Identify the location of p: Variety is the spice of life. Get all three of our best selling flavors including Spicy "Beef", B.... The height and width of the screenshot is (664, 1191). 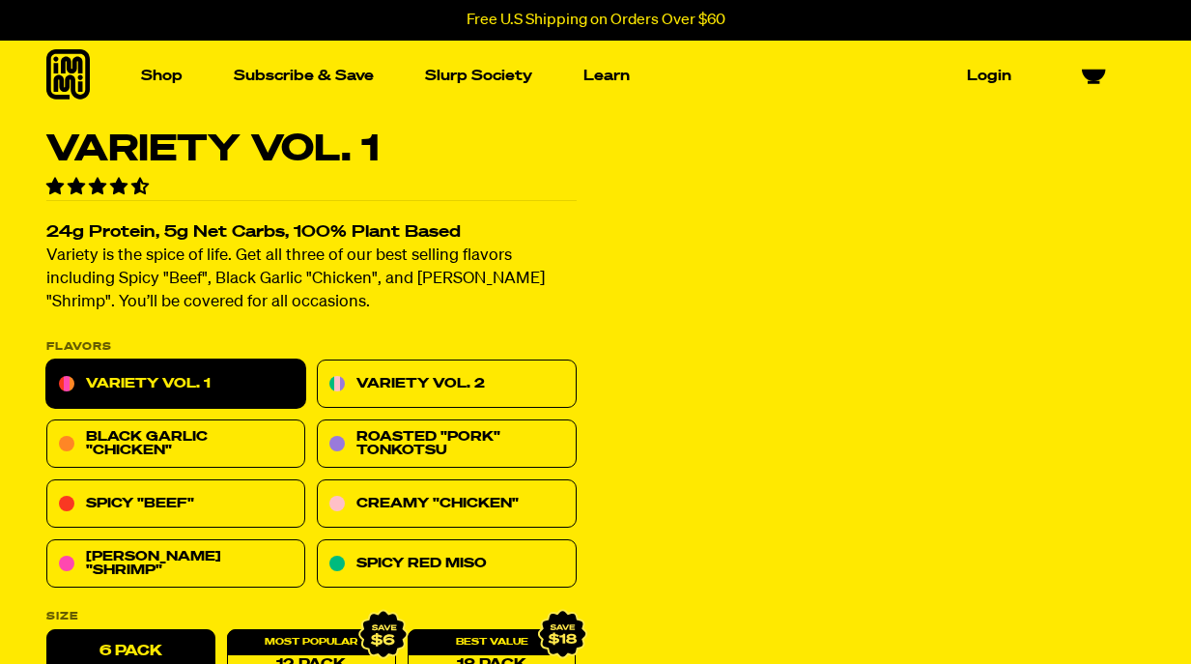
(311, 280).